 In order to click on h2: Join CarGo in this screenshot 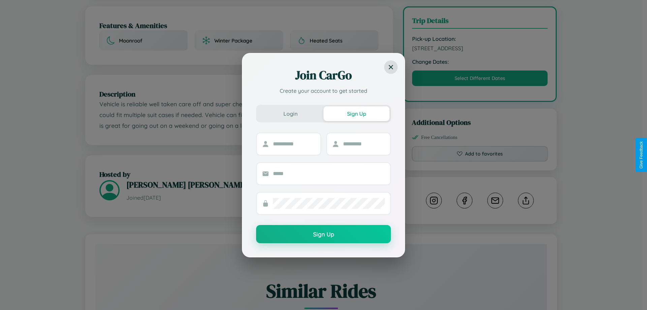, I will do `click(323, 75)`.